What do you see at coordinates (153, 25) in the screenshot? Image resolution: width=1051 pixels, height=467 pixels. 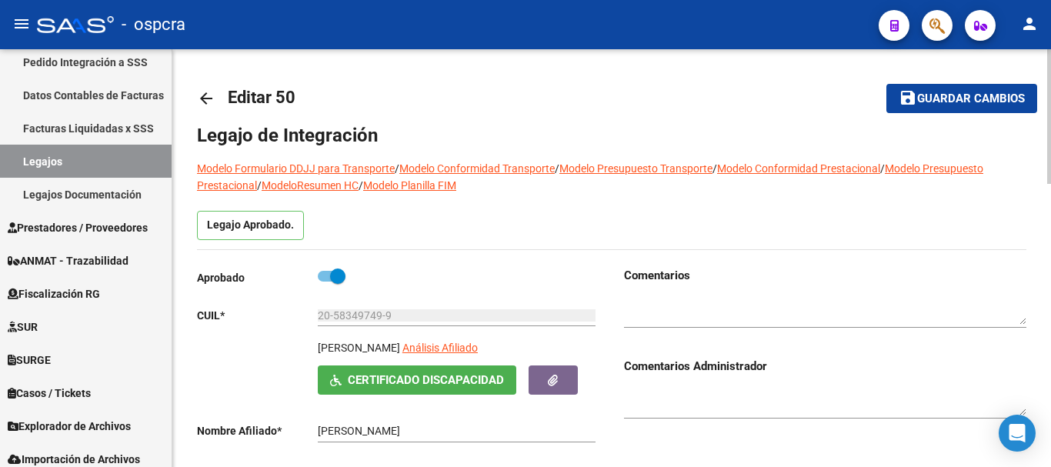 I see `span: - ospcra` at bounding box center [153, 25].